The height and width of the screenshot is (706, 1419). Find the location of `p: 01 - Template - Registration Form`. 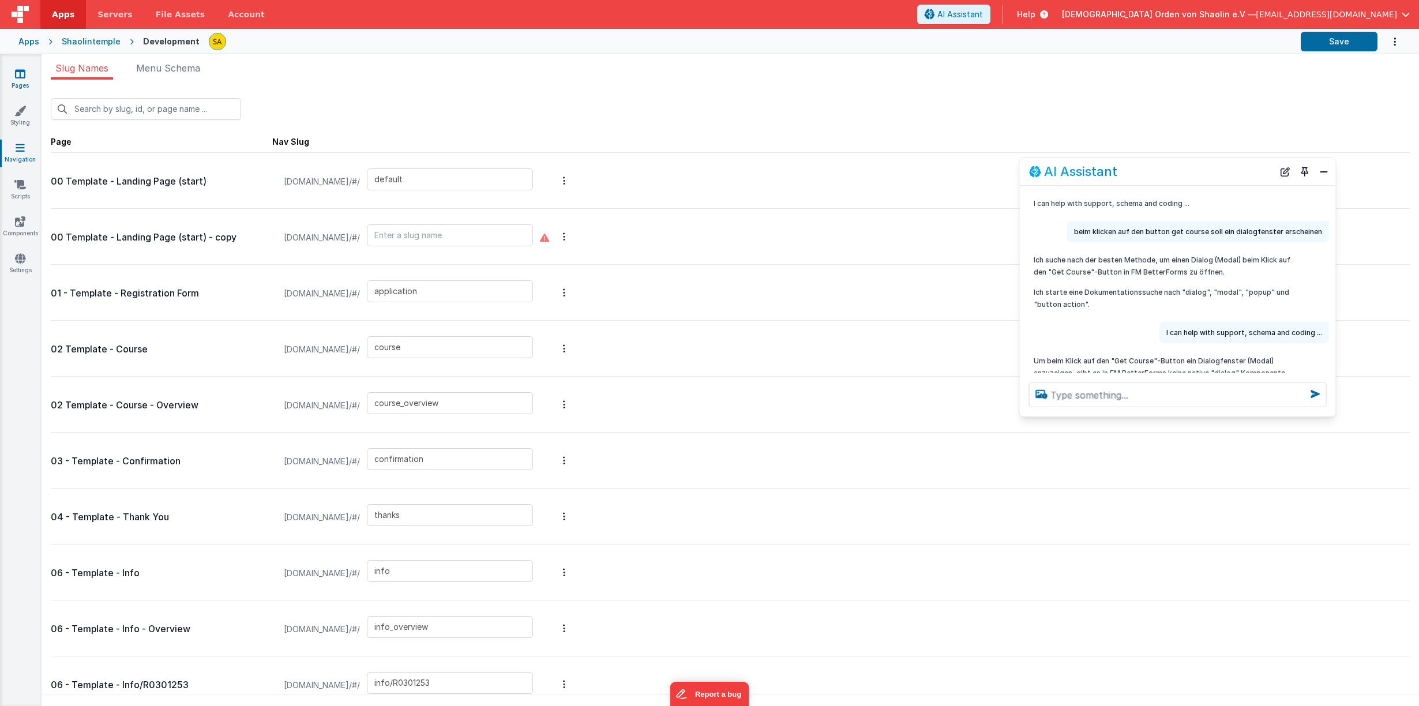

p: 01 - Template - Registration Form is located at coordinates (161, 294).